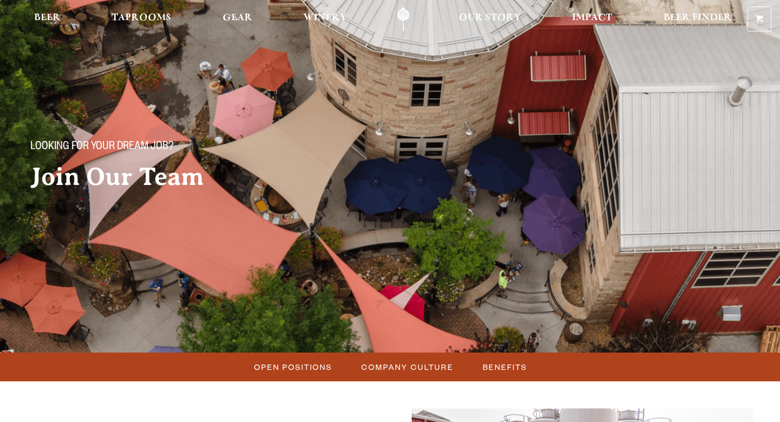  Describe the element at coordinates (408, 366) in the screenshot. I see `span: Company Culture` at that location.